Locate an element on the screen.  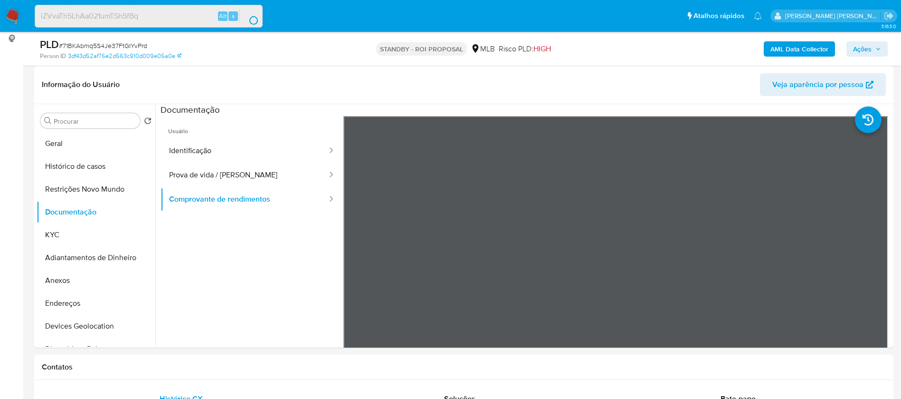
button: Procurar is located at coordinates (48, 121).